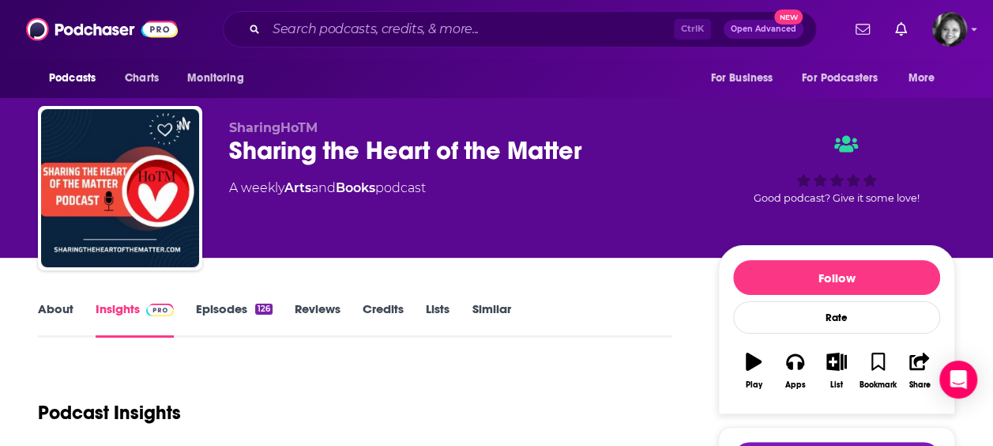 The image size is (993, 446). I want to click on a: Lists, so click(438, 319).